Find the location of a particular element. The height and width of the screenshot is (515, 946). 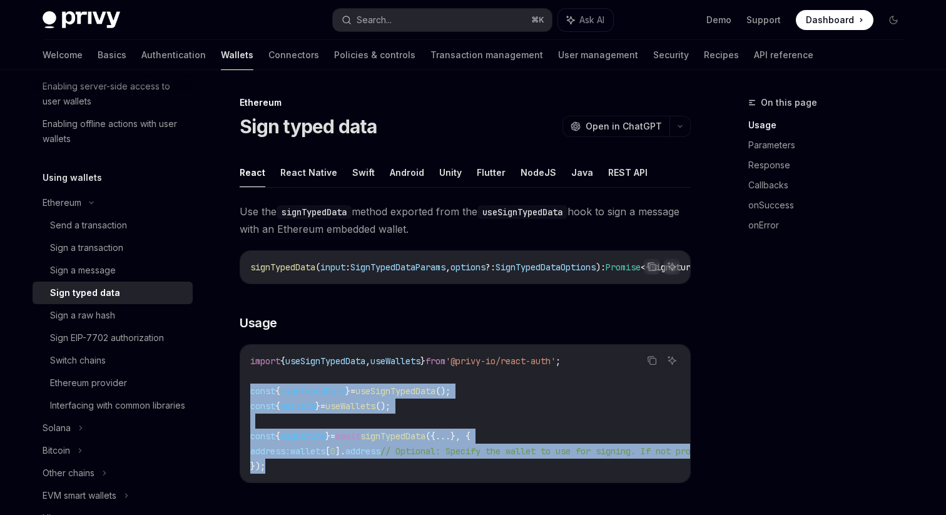

a: Sign a raw hash is located at coordinates (113, 315).